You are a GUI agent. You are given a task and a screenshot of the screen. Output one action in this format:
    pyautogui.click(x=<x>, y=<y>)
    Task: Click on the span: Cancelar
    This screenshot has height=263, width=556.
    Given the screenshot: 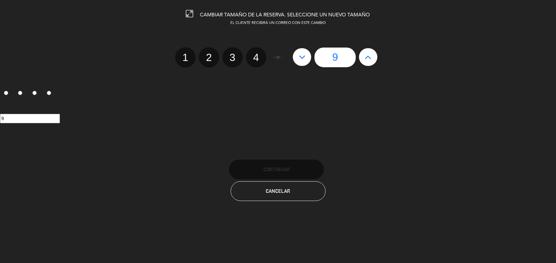 What is the action you would take?
    pyautogui.click(x=278, y=191)
    